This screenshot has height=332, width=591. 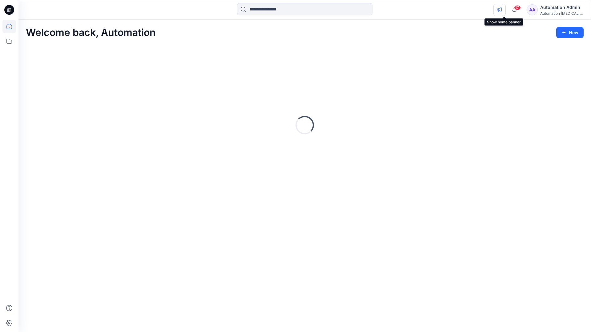 What do you see at coordinates (532, 10) in the screenshot?
I see `div: AA` at bounding box center [532, 10].